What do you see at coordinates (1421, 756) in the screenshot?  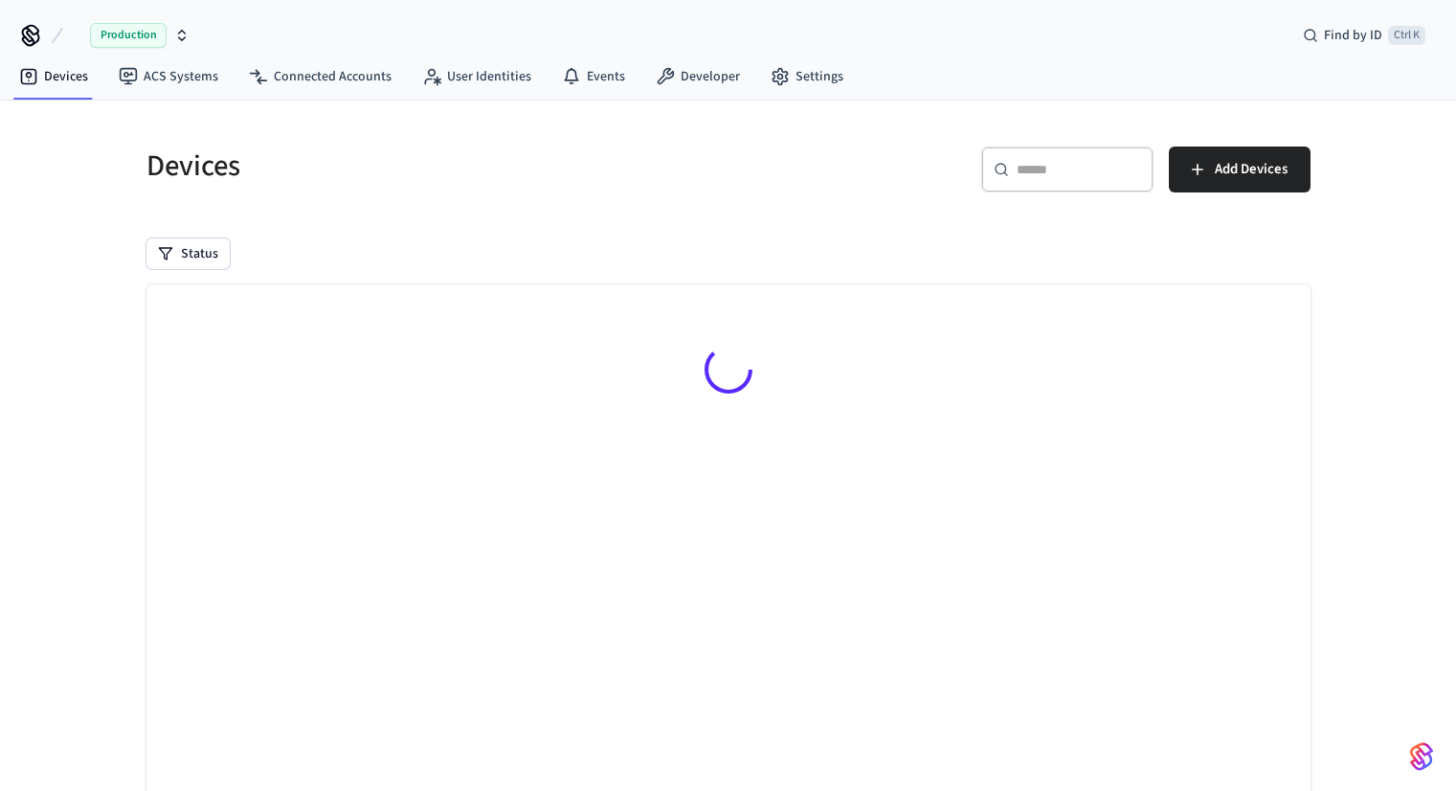 I see `img: SeamLogoGradient.69752ec5.svg` at bounding box center [1421, 756].